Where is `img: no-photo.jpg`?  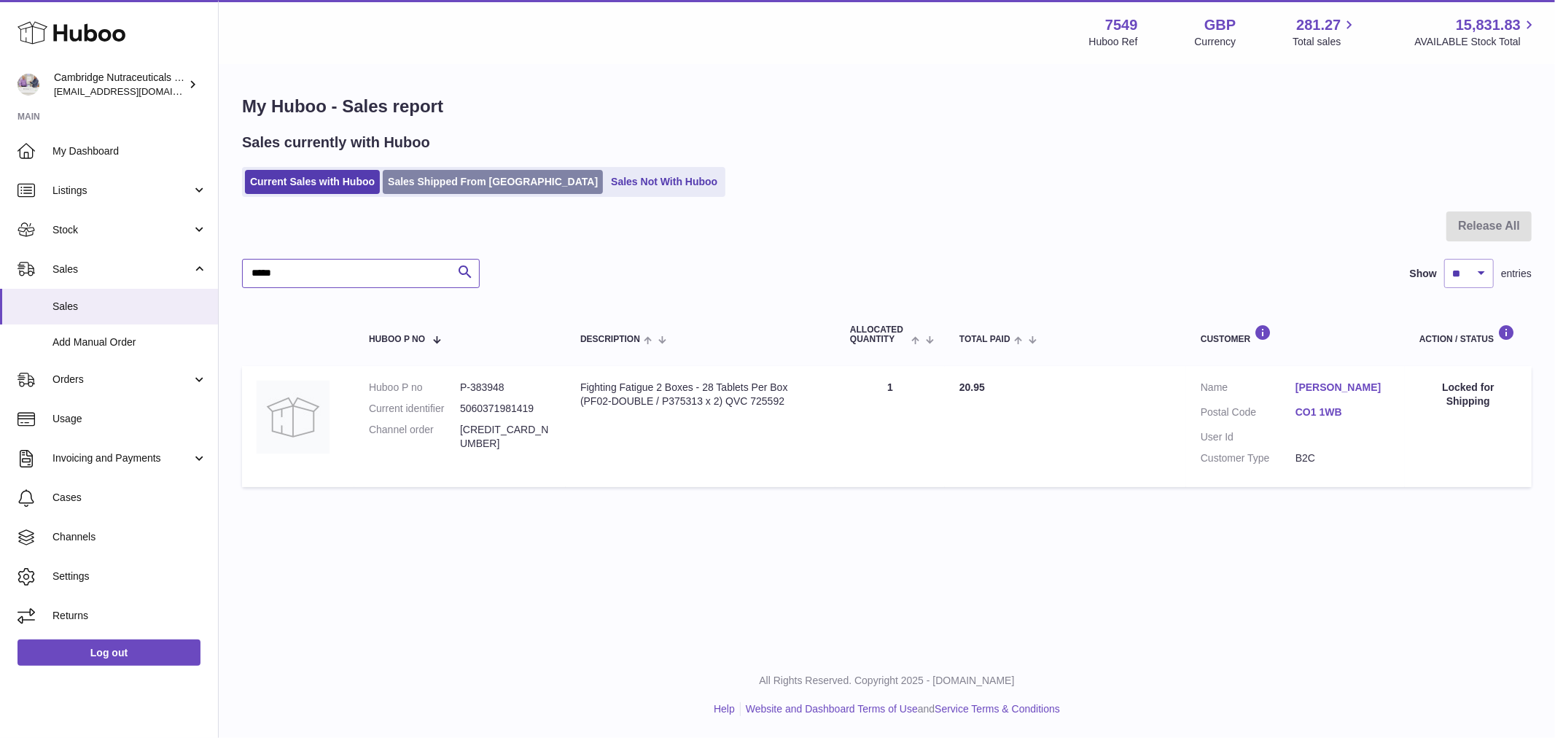
img: no-photo.jpg is located at coordinates (293, 417).